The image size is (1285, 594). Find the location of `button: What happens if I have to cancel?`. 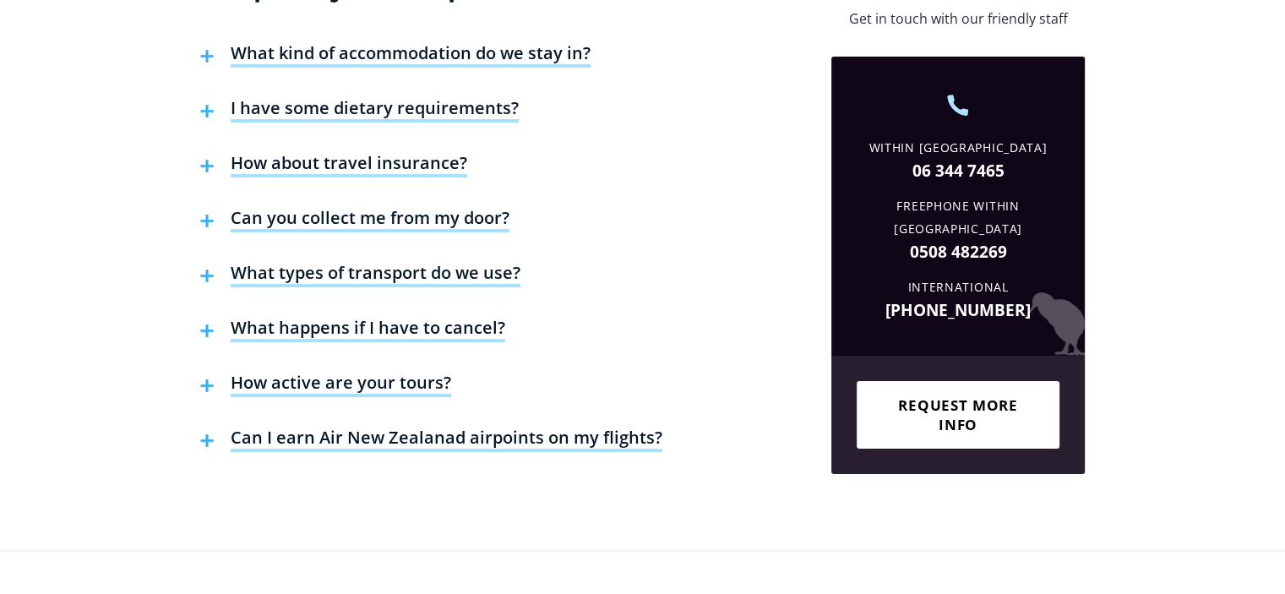

button: What happens if I have to cancel? is located at coordinates (352, 331).